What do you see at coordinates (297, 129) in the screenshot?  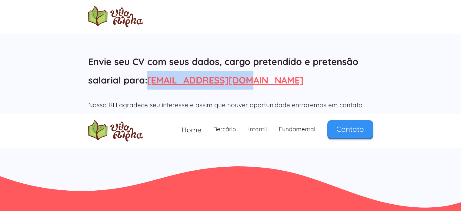 I see `a: Fundamental` at bounding box center [297, 129].